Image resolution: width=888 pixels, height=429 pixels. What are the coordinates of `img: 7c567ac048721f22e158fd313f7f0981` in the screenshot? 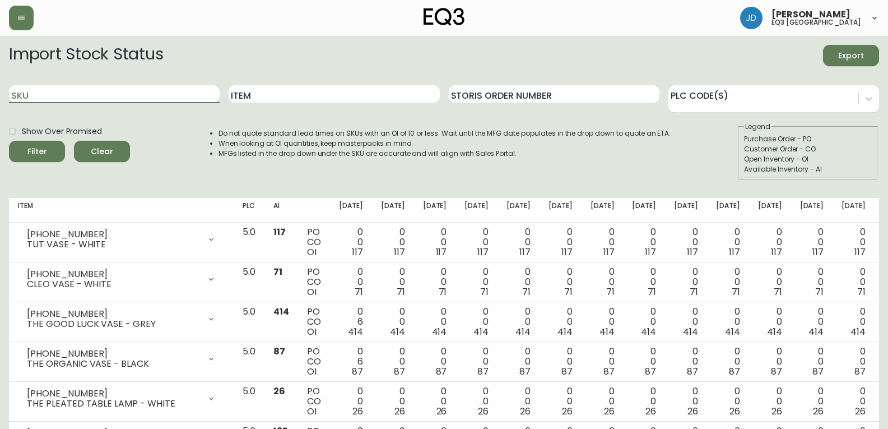 It's located at (751, 18).